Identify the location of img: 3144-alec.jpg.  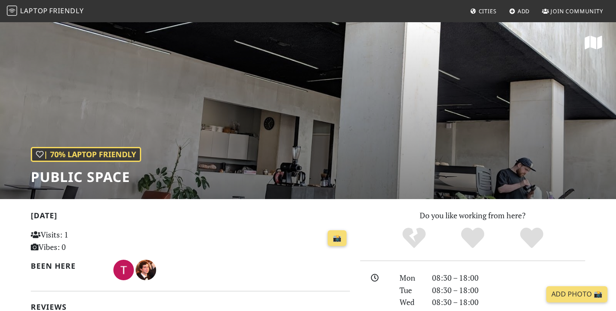
(146, 270).